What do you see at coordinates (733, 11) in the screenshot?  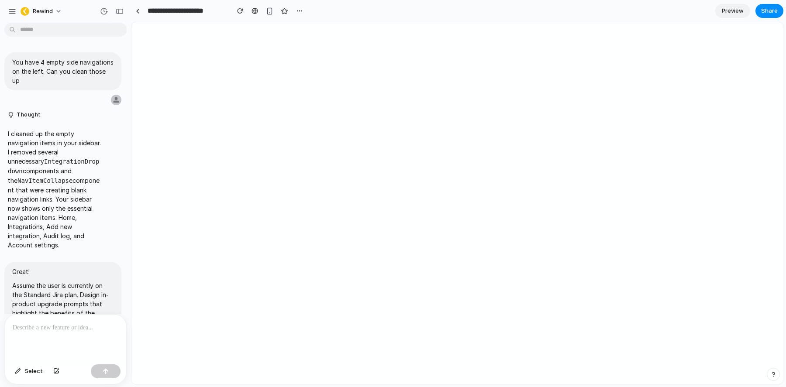 I see `a: Preview` at bounding box center [733, 11].